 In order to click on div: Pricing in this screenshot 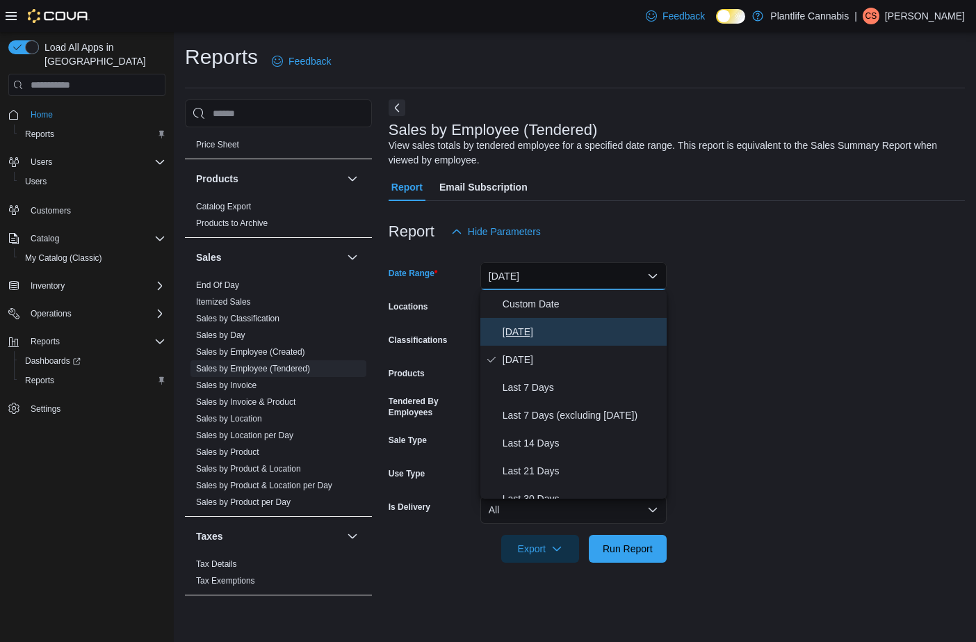, I will do `click(278, 147)`.